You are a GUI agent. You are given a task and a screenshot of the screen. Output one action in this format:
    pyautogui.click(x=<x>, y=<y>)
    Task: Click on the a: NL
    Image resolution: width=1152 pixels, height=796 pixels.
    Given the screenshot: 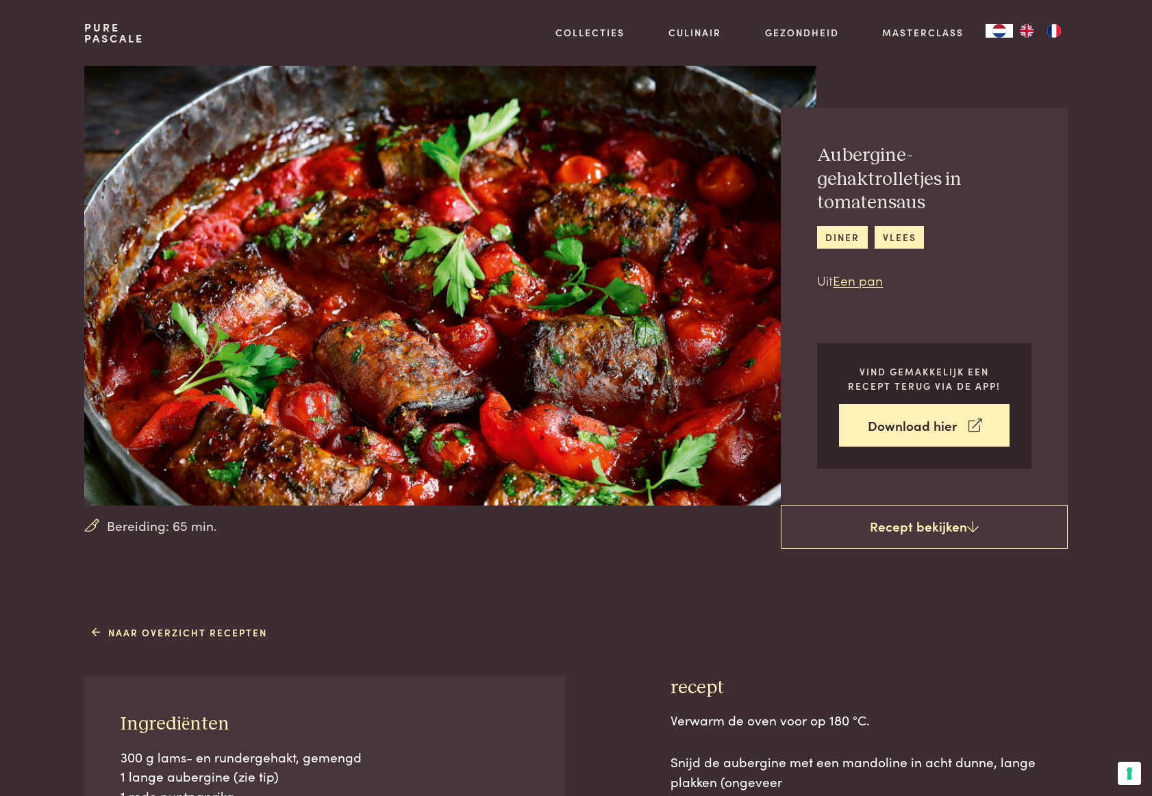 What is the action you would take?
    pyautogui.click(x=999, y=31)
    